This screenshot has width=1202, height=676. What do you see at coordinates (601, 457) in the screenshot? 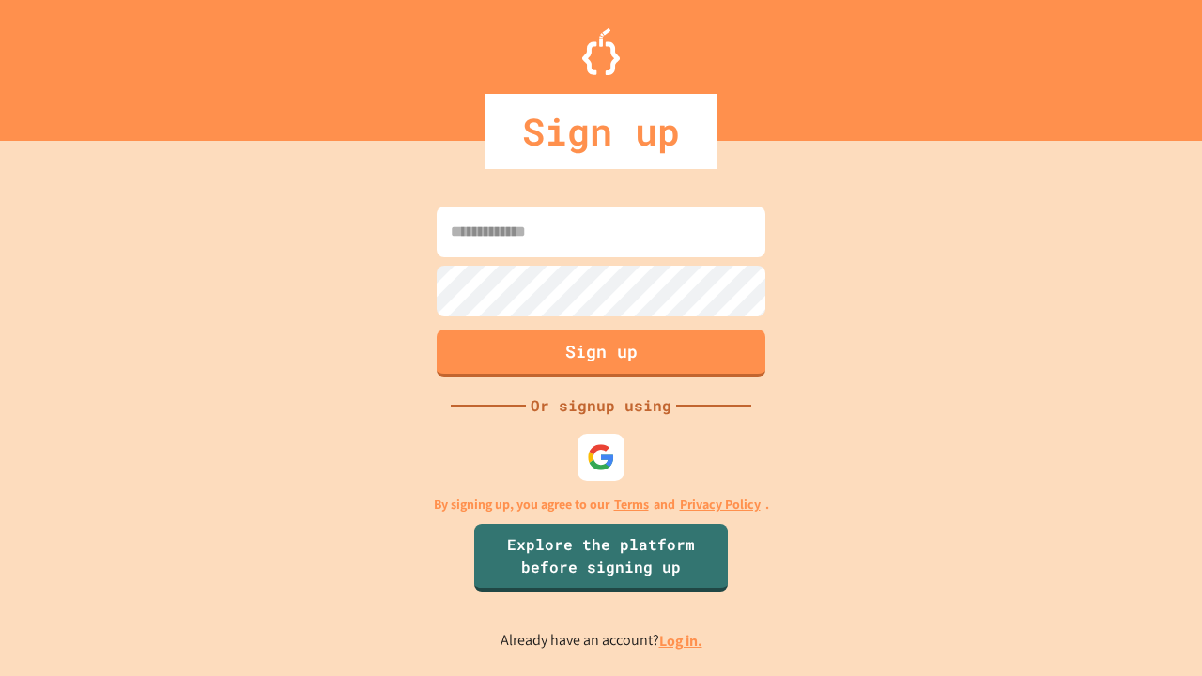
I see `img: google-icon.svg` at bounding box center [601, 457].